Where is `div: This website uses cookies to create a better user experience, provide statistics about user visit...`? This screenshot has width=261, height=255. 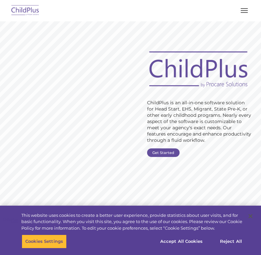
div: This website uses cookies to create a better user experience, provide statistics about user visit... is located at coordinates (132, 222).